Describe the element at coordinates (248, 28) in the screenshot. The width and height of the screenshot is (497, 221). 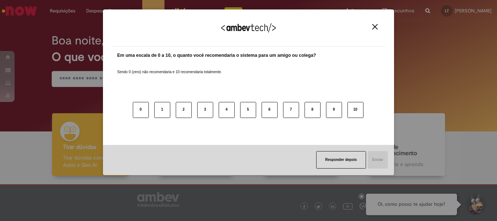
I see `img: Logo Ambevtech` at that location.